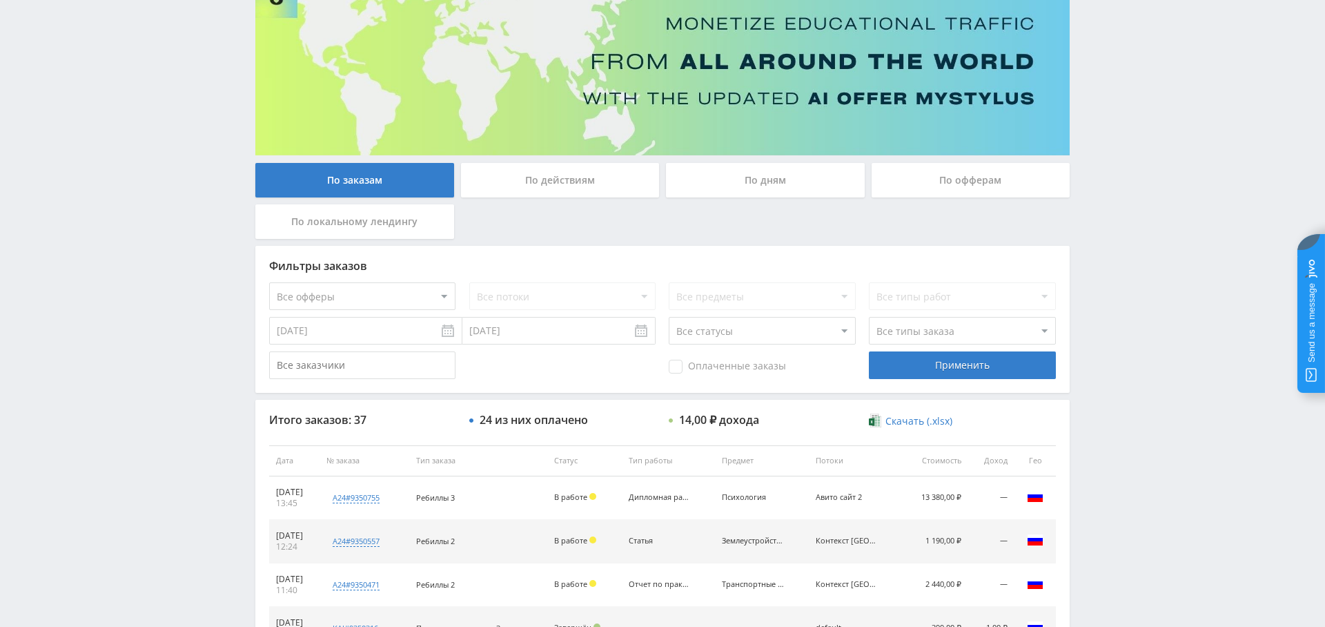 Image resolution: width=1325 pixels, height=627 pixels. Describe the element at coordinates (356, 541) in the screenshot. I see `div: a24#9350557` at that location.